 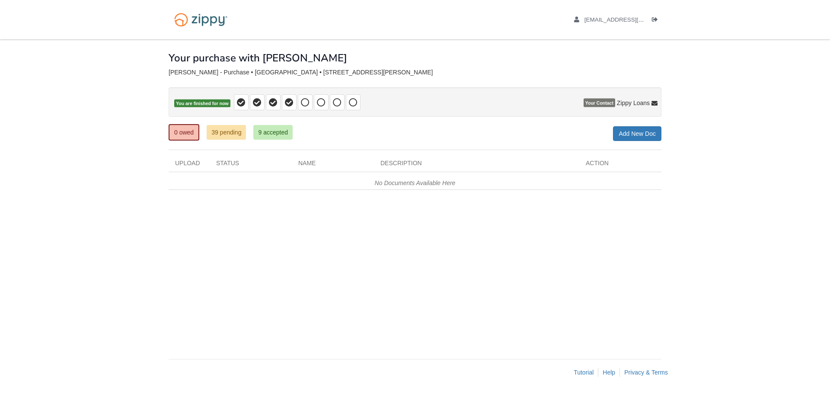 What do you see at coordinates (634, 19) in the screenshot?
I see `span: nmonteiro65@gmail.com` at bounding box center [634, 19].